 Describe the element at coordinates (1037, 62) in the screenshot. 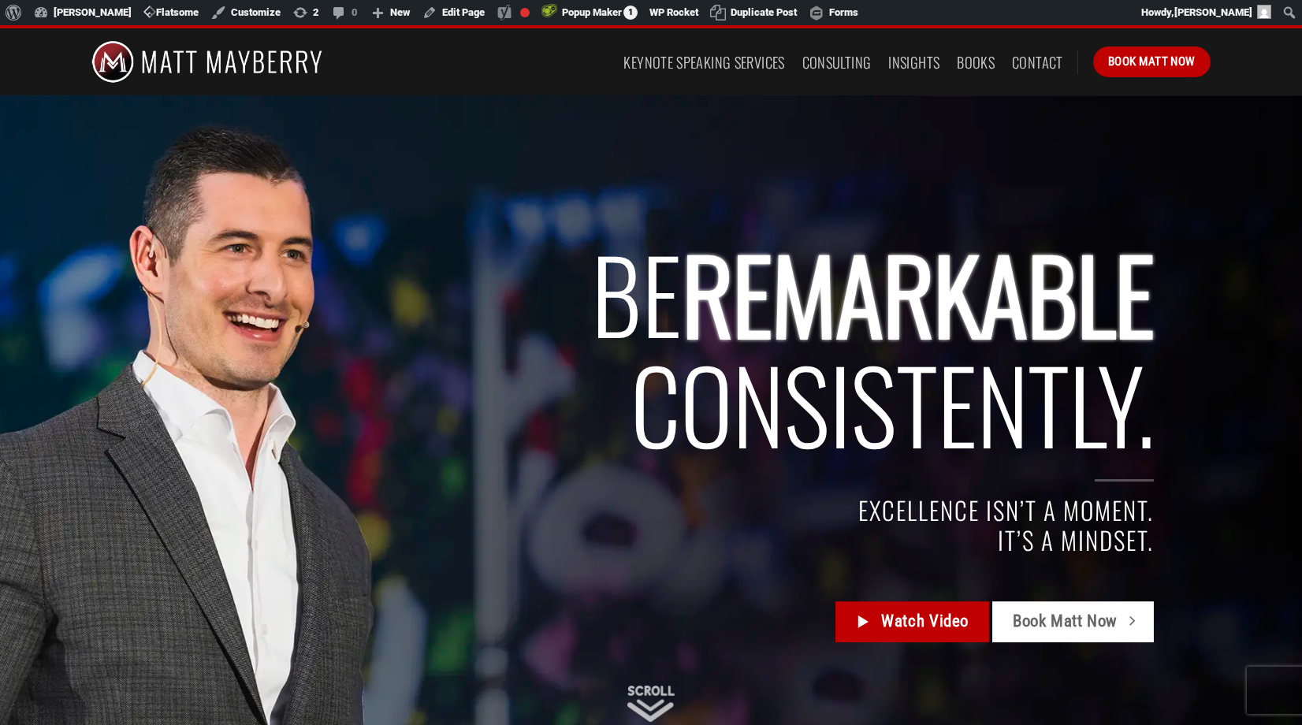

I see `a: Contact` at that location.